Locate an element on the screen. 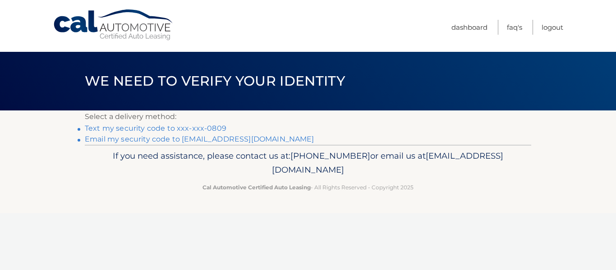 Image resolution: width=616 pixels, height=270 pixels. p: If you need assistance, please contact us at: or email us at is located at coordinates (308, 163).